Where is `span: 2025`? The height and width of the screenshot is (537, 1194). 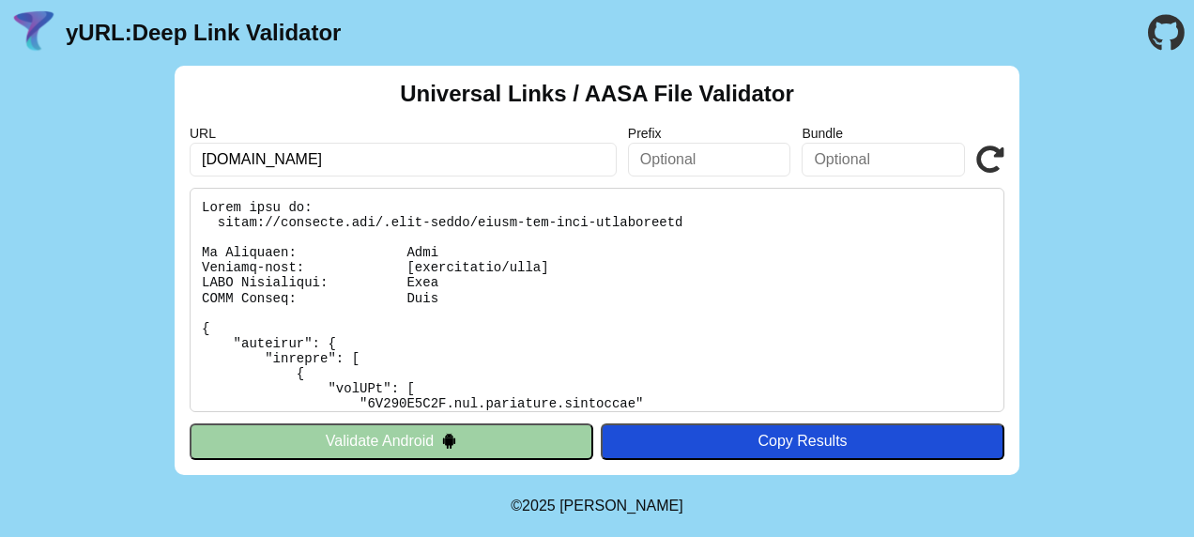 span: 2025 is located at coordinates (539, 505).